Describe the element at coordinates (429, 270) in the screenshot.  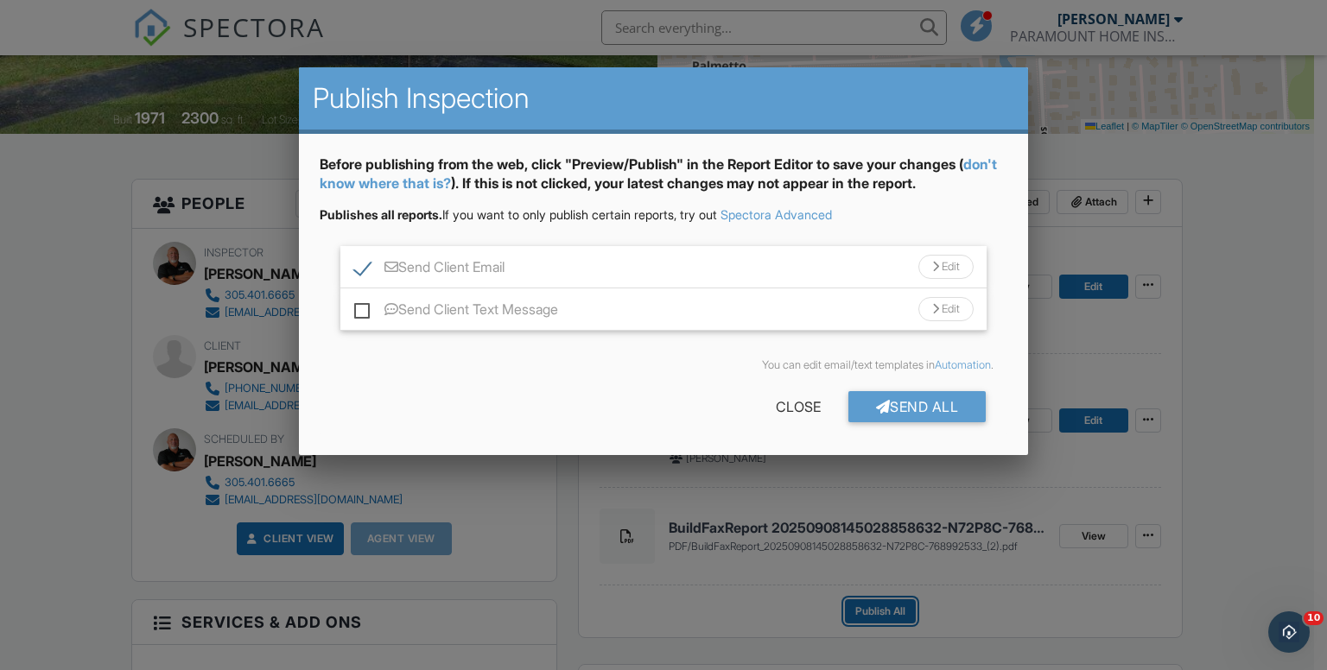
I see `label: Send Client Email` at that location.